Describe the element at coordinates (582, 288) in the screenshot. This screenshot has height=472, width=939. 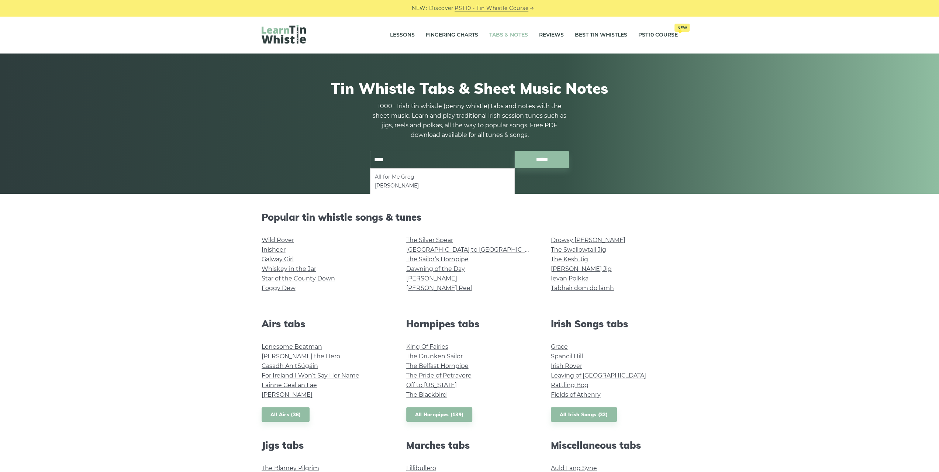
I see `a: Tabhair dom do lámh` at that location.